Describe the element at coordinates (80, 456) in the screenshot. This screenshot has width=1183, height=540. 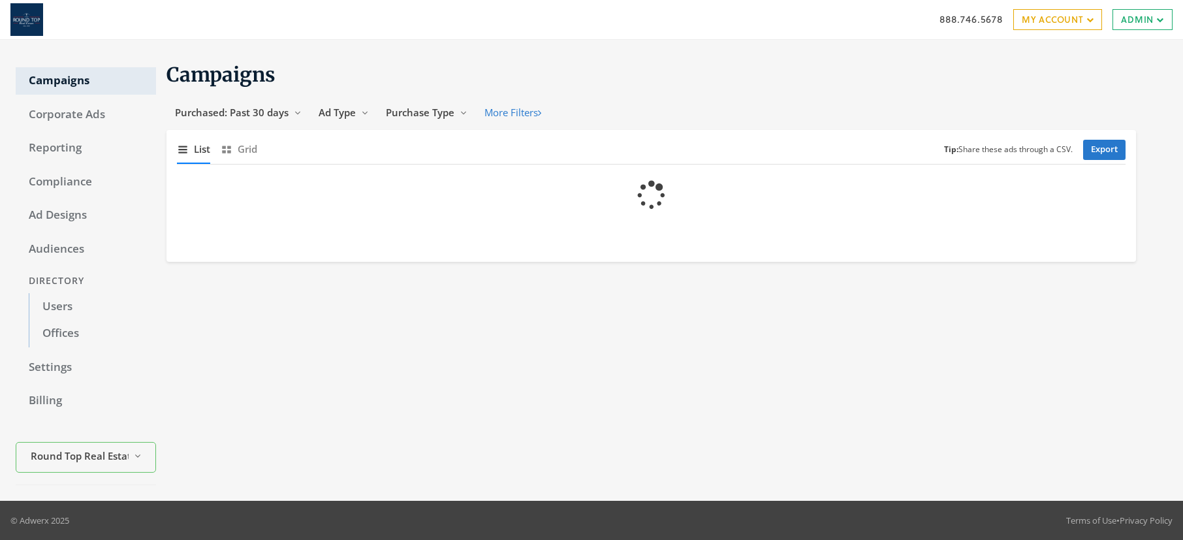
I see `span: Round Top Real Estate` at that location.